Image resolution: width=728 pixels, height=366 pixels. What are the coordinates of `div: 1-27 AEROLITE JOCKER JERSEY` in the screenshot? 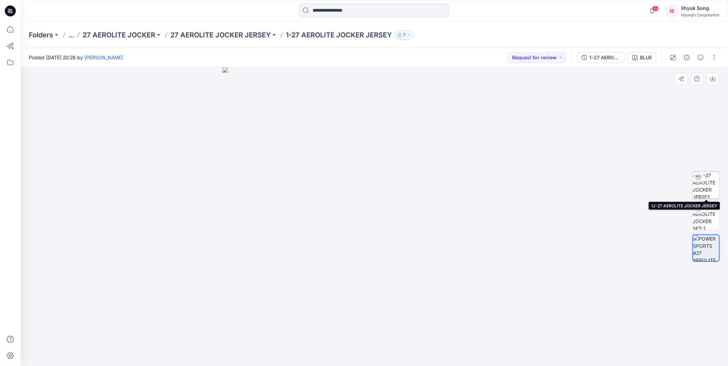 It's located at (605, 58).